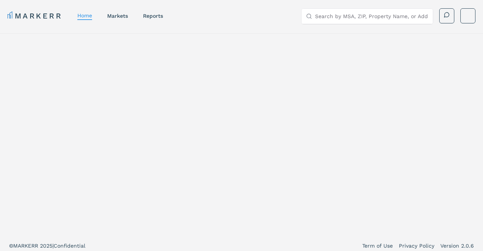 This screenshot has height=251, width=483. I want to click on a: home, so click(84, 15).